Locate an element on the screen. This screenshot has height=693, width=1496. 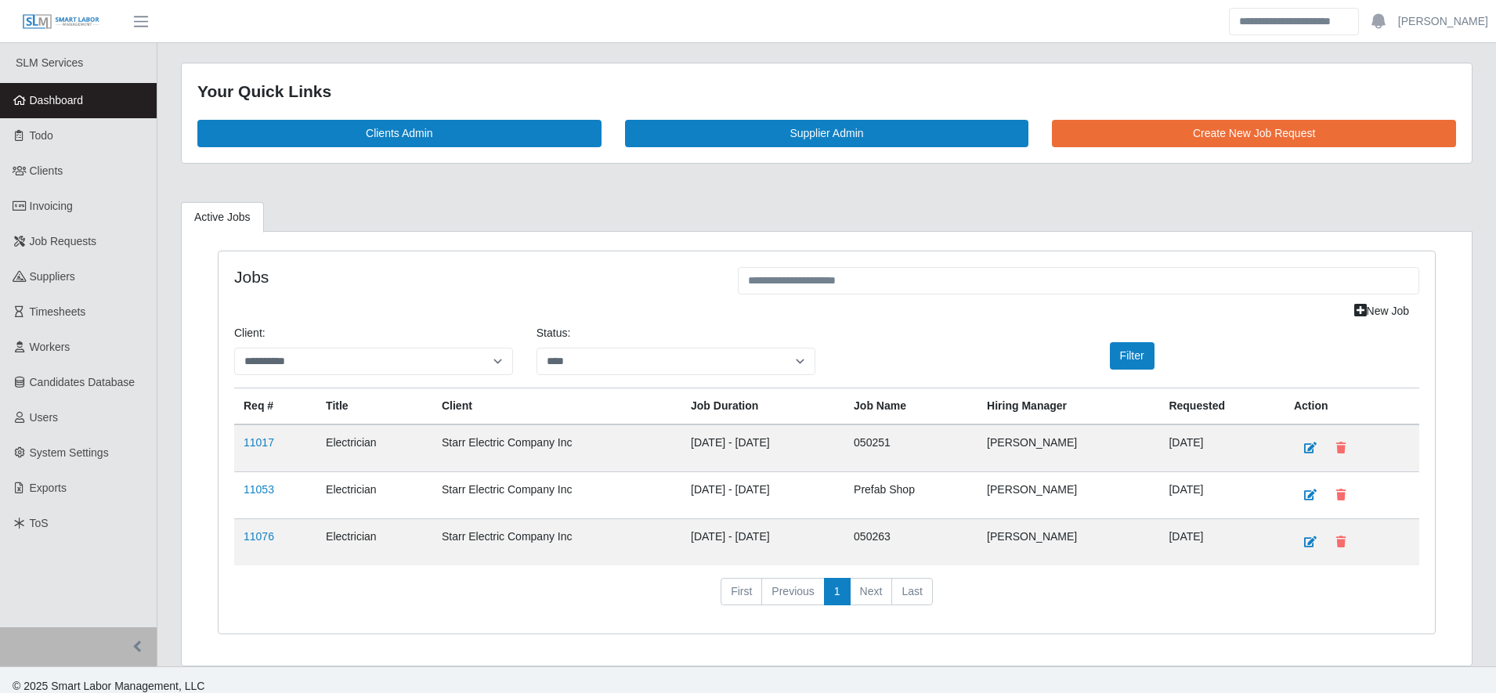
span: Candidates Database is located at coordinates (82, 382).